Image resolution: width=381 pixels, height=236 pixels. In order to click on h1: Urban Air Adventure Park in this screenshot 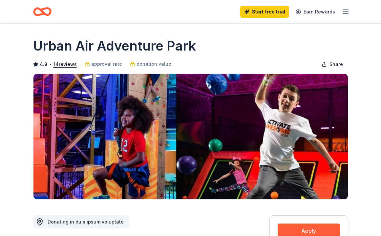, I will do `click(115, 46)`.